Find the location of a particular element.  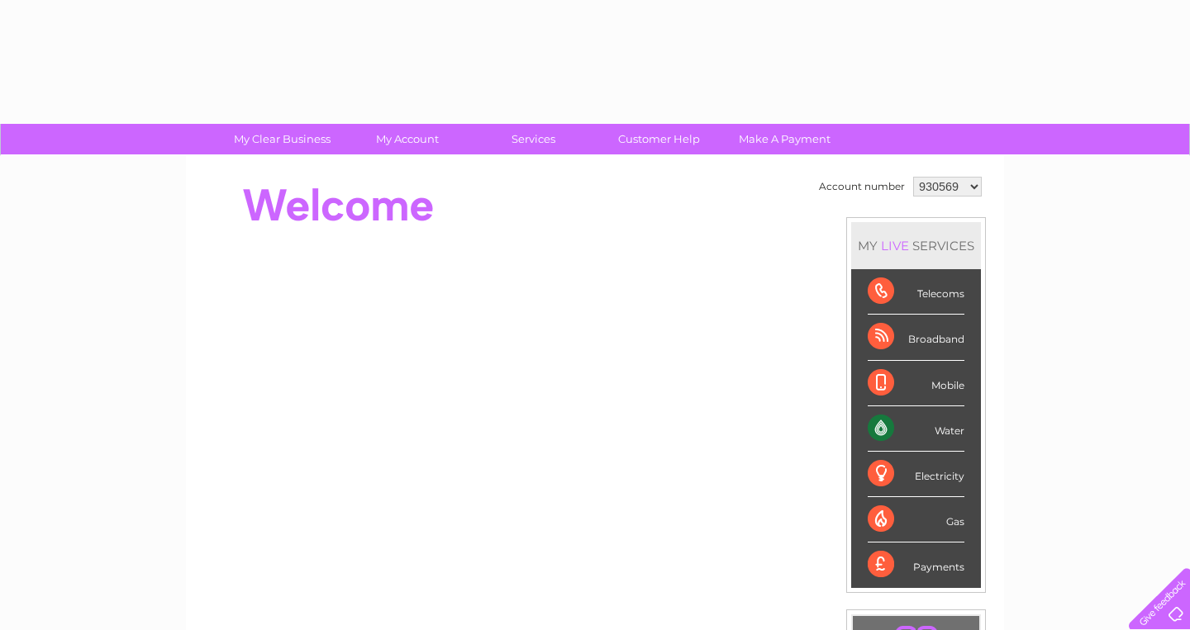

div: LIVE is located at coordinates (895, 245).